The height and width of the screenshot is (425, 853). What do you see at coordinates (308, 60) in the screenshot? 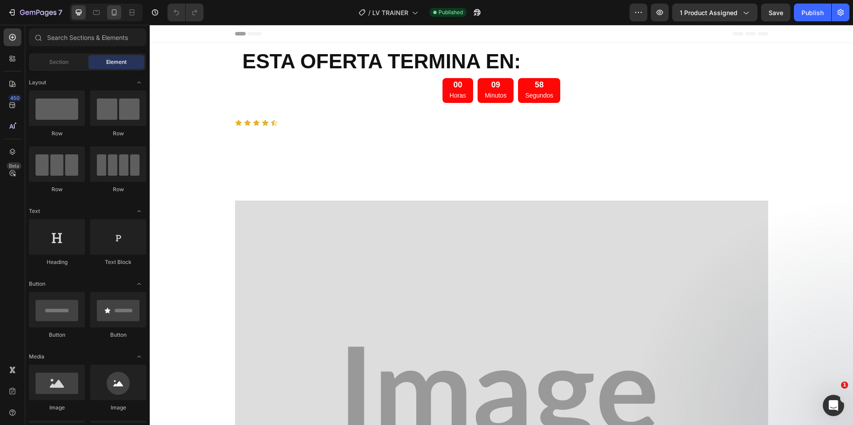
I see `div: 00` at bounding box center [308, 60].